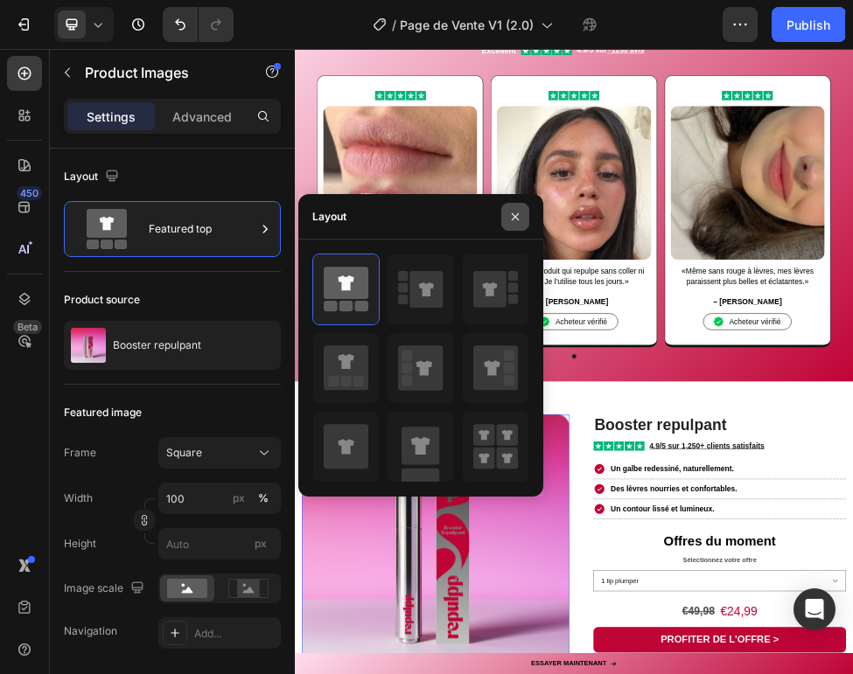 The height and width of the screenshot is (674, 853). I want to click on img: gempages_580151123059409668-a2bef23f-32a2-4880-9216-51896aa2e498.jpg, so click(524, 251).